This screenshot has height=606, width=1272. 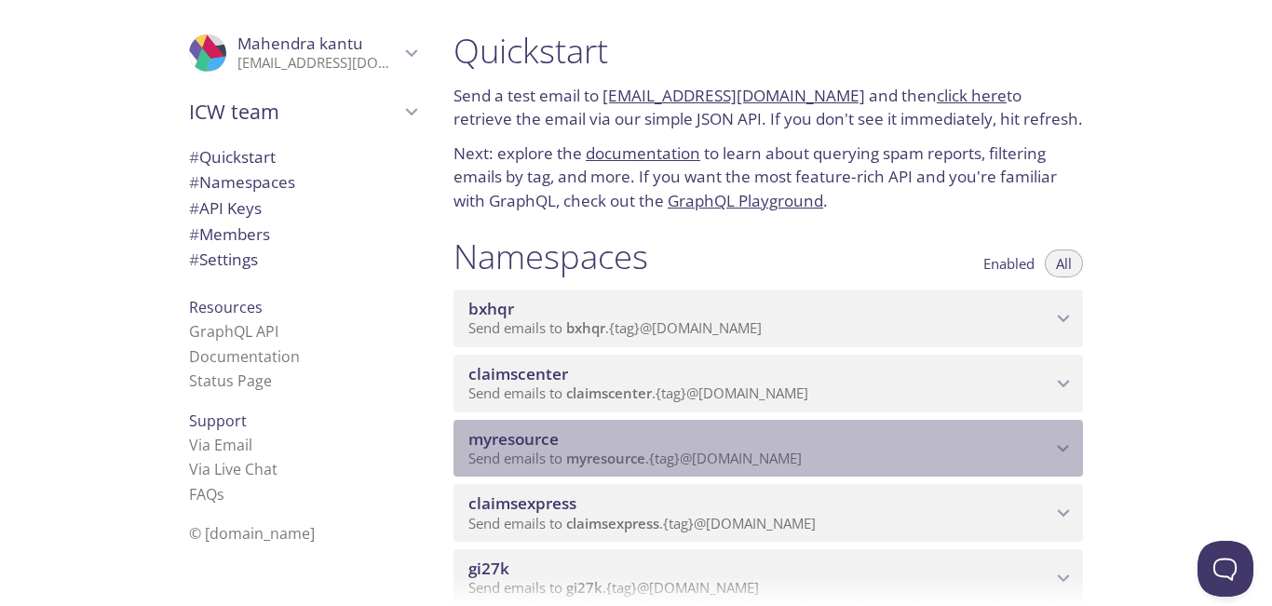 I want to click on div: Quickstart, so click(x=303, y=157).